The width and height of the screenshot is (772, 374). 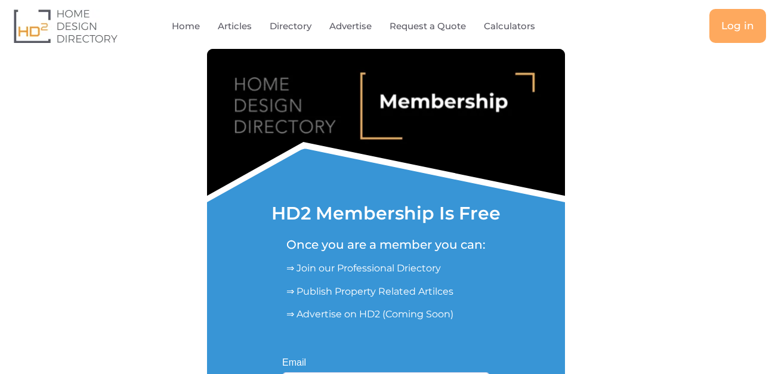 I want to click on a: Calculators, so click(x=509, y=26).